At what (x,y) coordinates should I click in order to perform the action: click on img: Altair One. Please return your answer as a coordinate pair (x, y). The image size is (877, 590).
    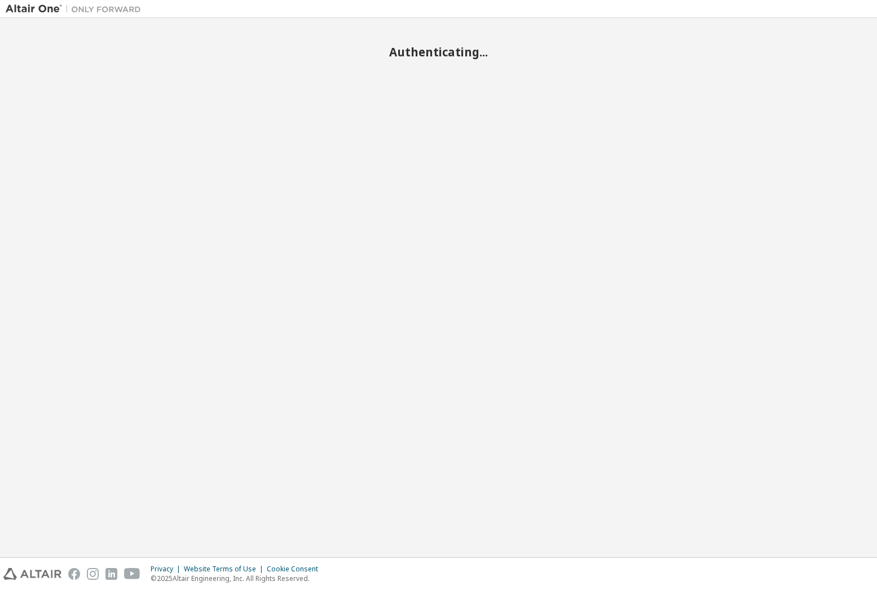
    Looking at the image, I should click on (76, 9).